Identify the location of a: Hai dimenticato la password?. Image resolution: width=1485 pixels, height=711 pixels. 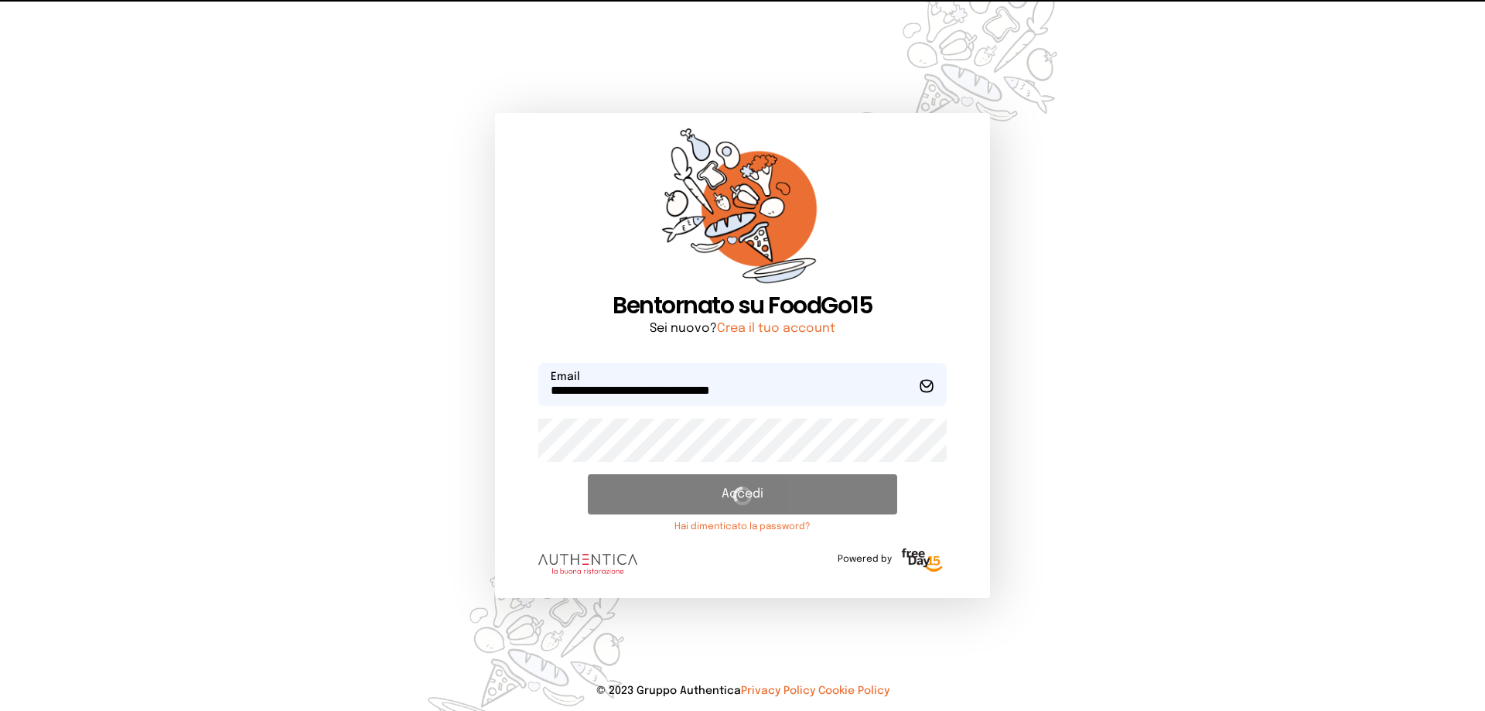
(742, 527).